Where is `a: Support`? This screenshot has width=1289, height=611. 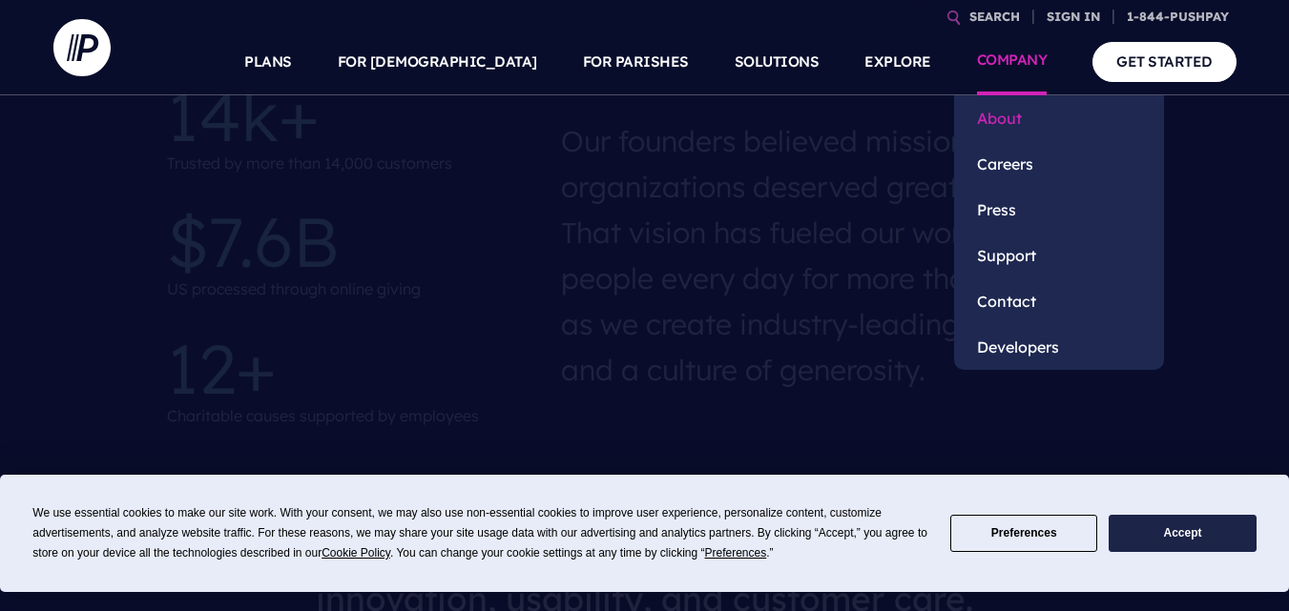 a: Support is located at coordinates (1059, 256).